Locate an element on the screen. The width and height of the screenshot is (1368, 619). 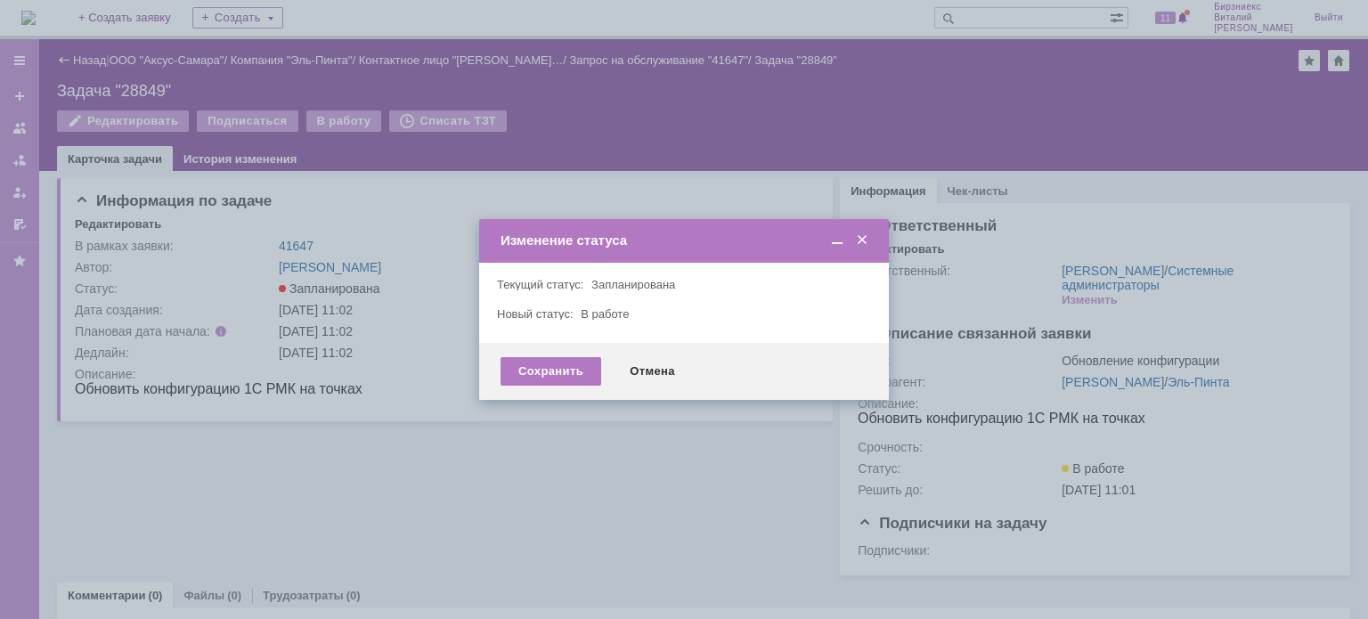
label: Новый статус: is located at coordinates (535, 314).